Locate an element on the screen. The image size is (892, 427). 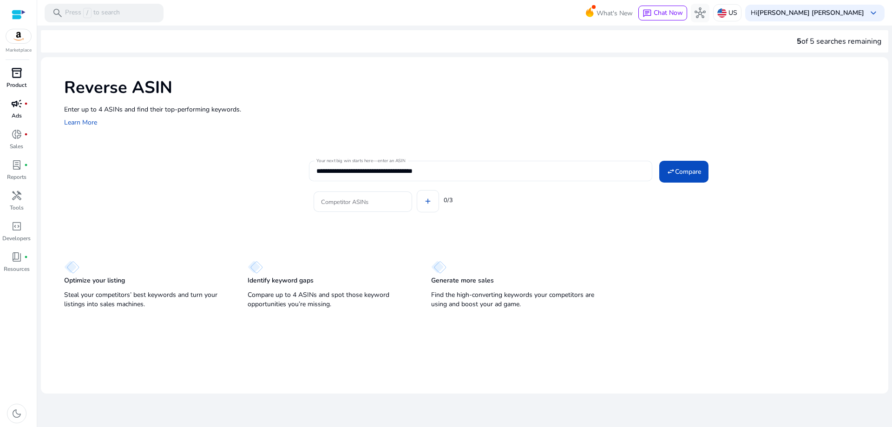
p: US is located at coordinates (732, 13).